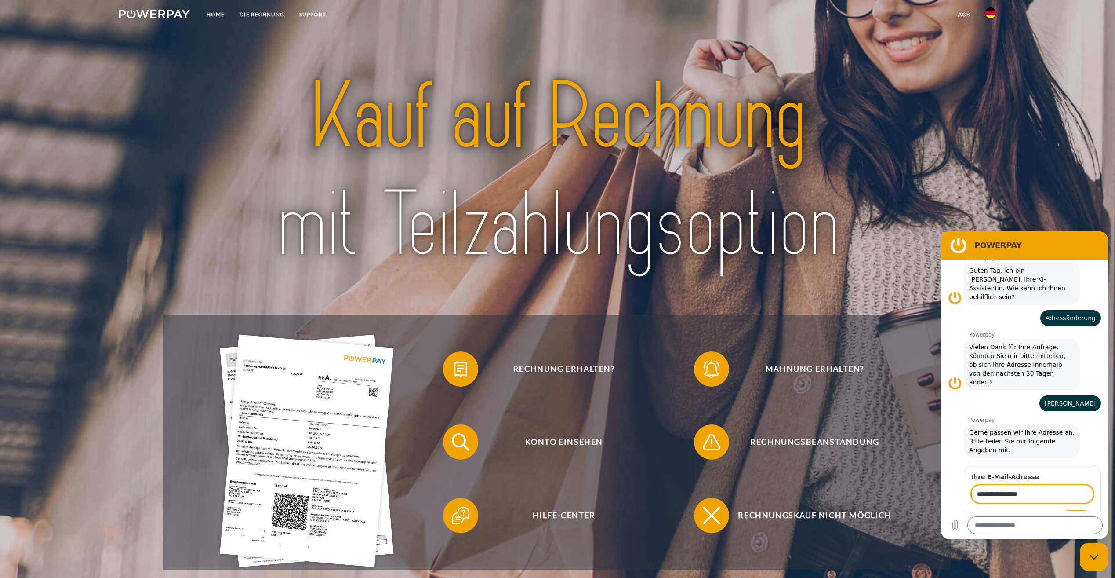  I want to click on span: Gerne passen wir Ihre Adresse an. Bitte teilen Sie mir folgende Angaben mit., so click(81, 210).